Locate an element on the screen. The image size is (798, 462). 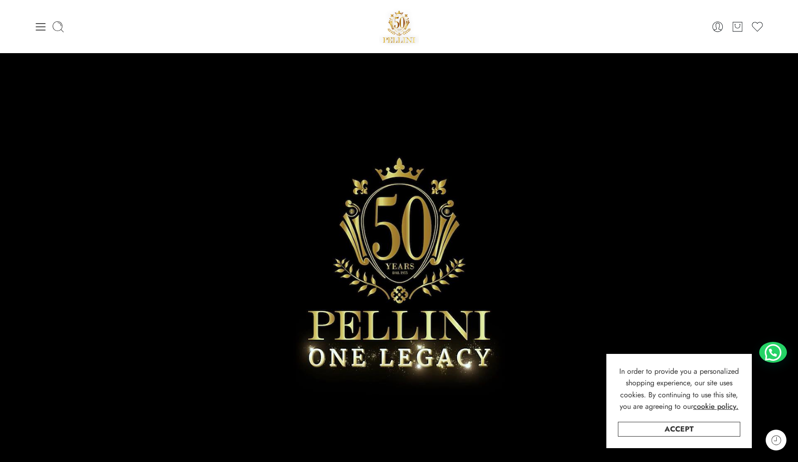
a: Accept is located at coordinates (679, 429).